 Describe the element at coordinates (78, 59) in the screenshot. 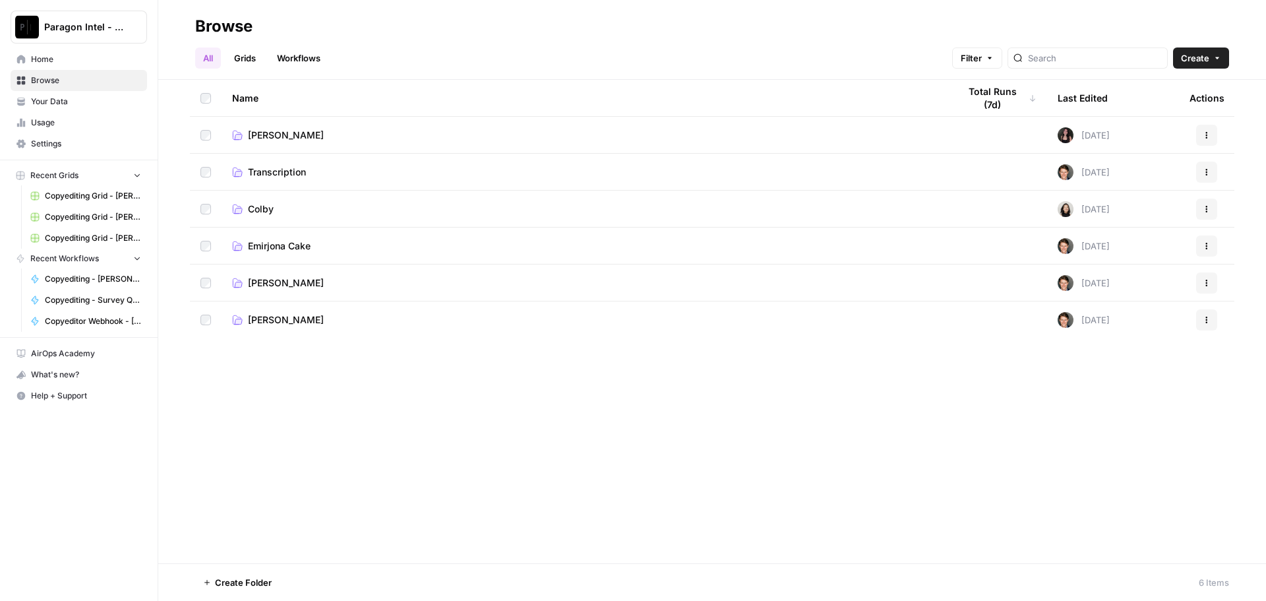

I see `a: Home` at that location.